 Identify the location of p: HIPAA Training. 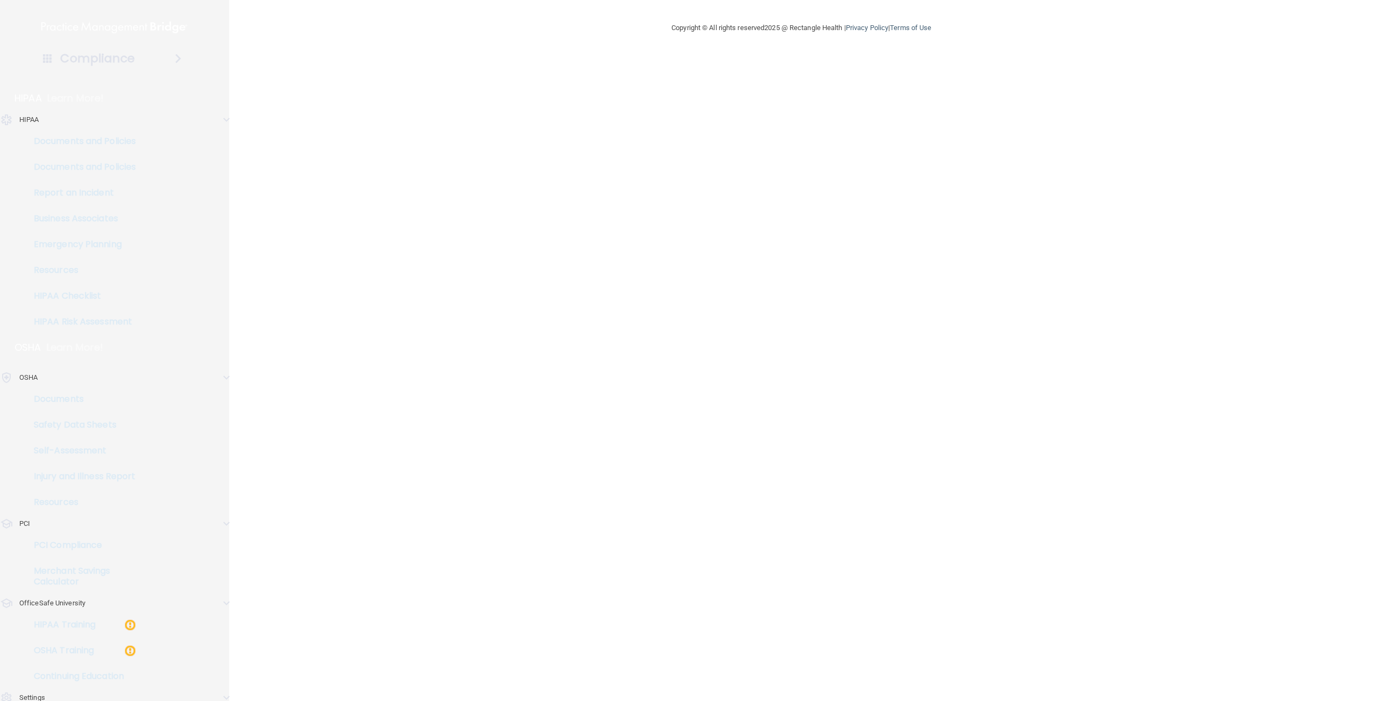
(51, 624).